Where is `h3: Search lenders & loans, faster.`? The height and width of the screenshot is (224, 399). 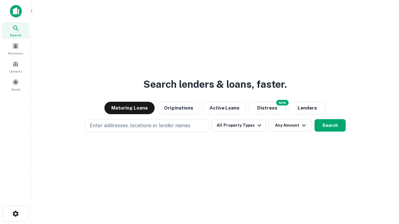 h3: Search lenders & loans, faster. is located at coordinates (215, 84).